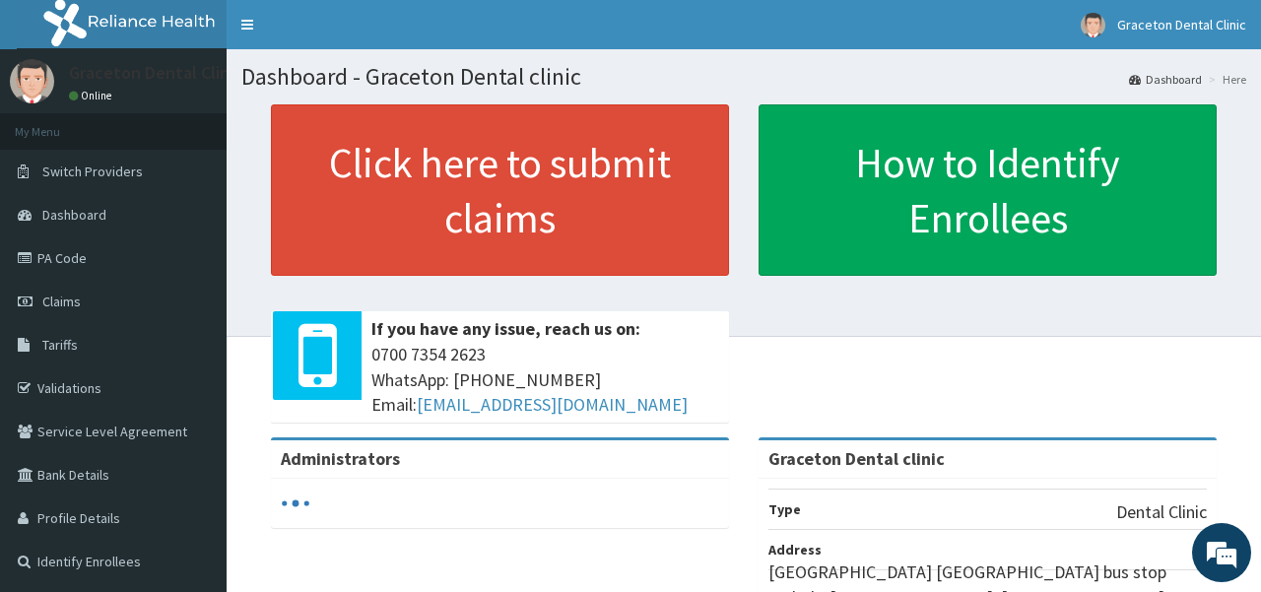 This screenshot has height=592, width=1261. Describe the element at coordinates (784, 509) in the screenshot. I see `b: Type` at that location.